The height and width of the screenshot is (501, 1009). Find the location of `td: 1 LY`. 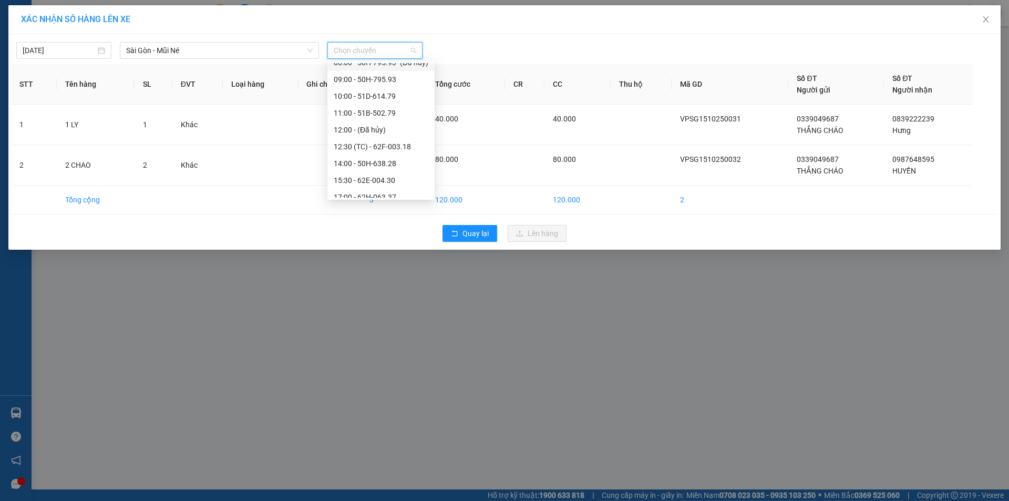

td: 1 LY is located at coordinates (95, 125).